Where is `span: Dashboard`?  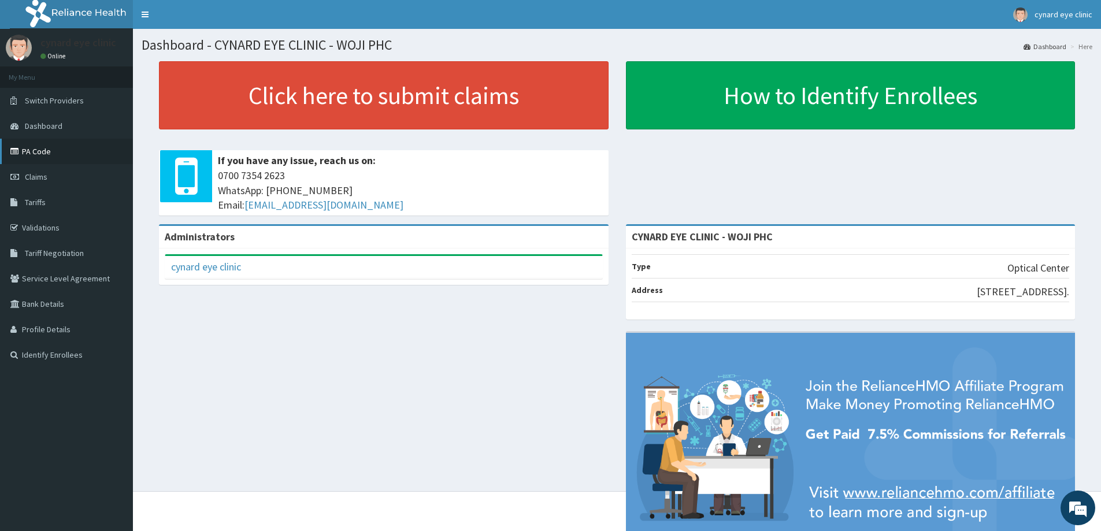 span: Dashboard is located at coordinates (43, 126).